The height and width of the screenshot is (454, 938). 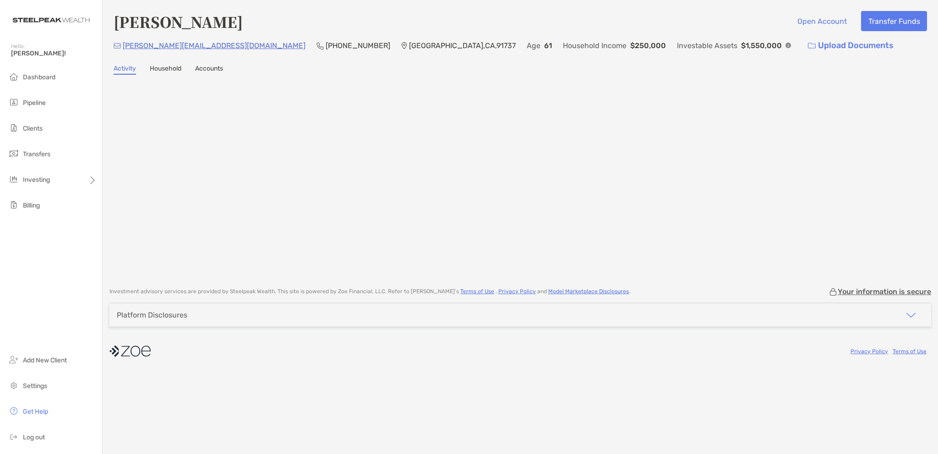 I want to click on img: pipeline icon, so click(x=14, y=102).